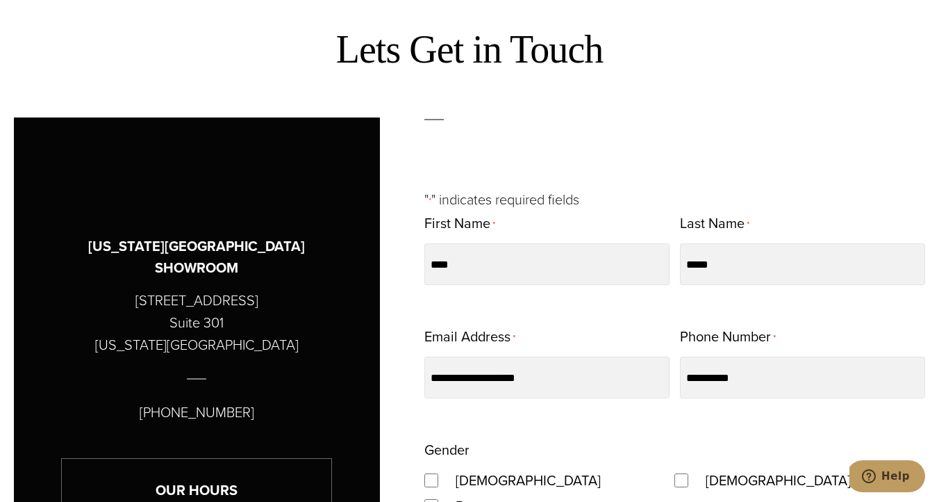 The image size is (939, 502). Describe the element at coordinates (674, 199) in the screenshot. I see `p: " " indicates required fields` at that location.